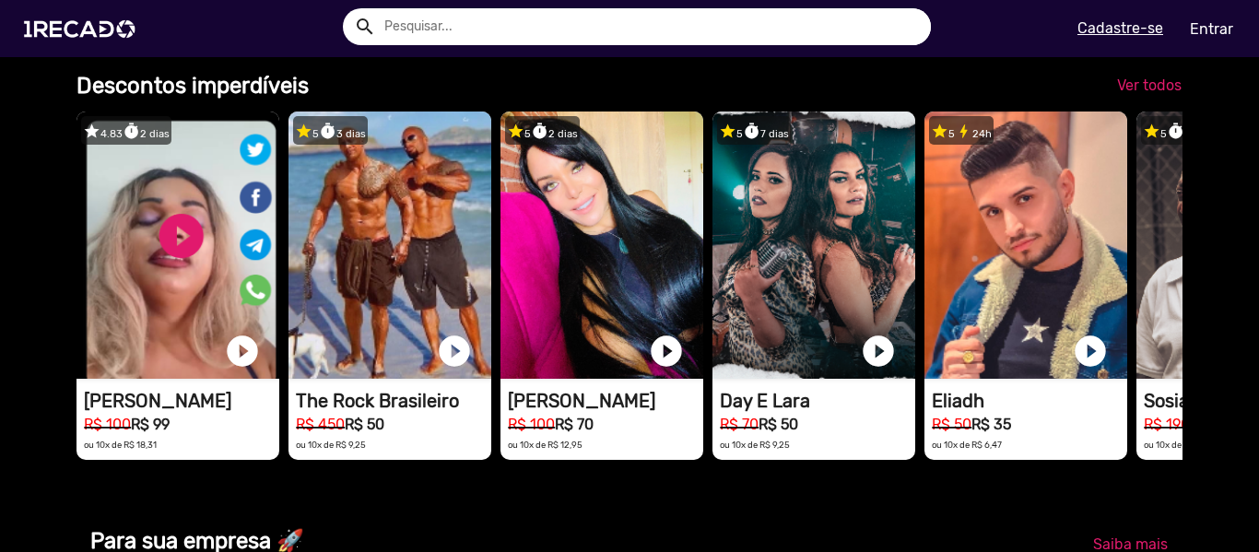  What do you see at coordinates (320, 424) in the screenshot?
I see `small: R$ 450` at bounding box center [320, 424].